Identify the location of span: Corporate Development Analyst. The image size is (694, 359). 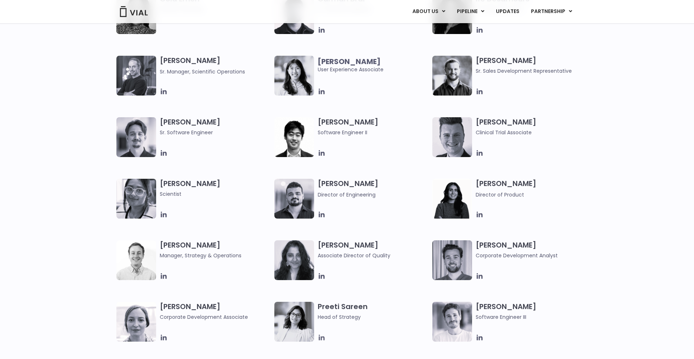
(531, 255).